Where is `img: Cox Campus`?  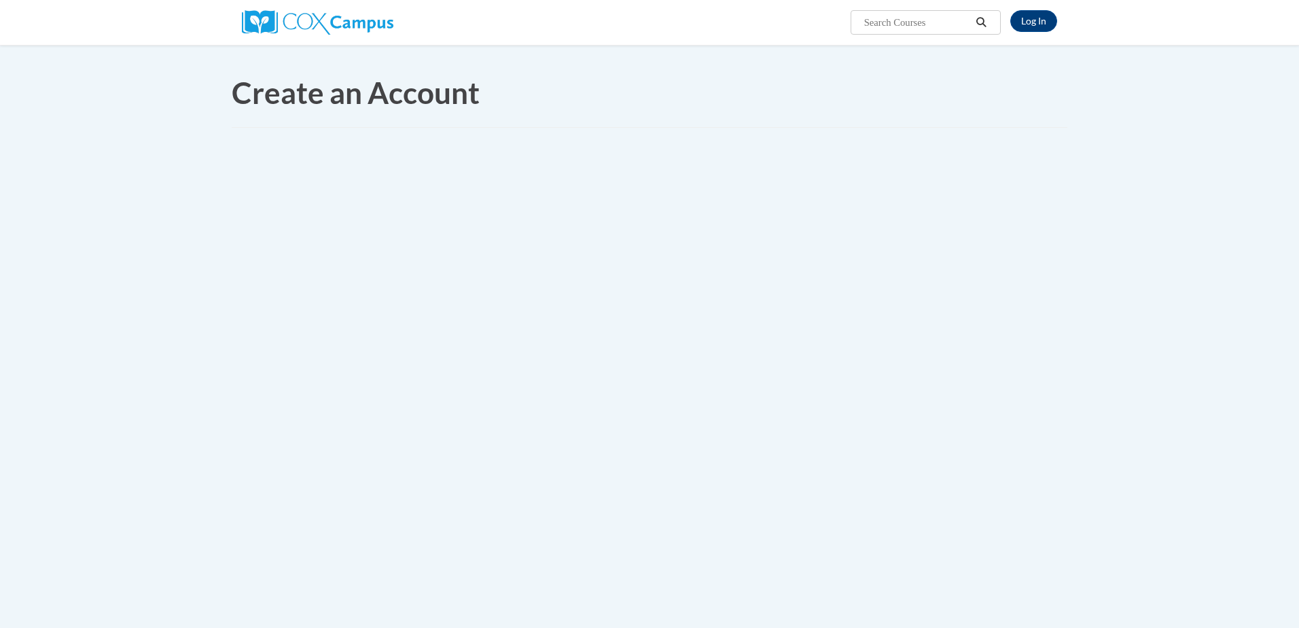 img: Cox Campus is located at coordinates (317, 22).